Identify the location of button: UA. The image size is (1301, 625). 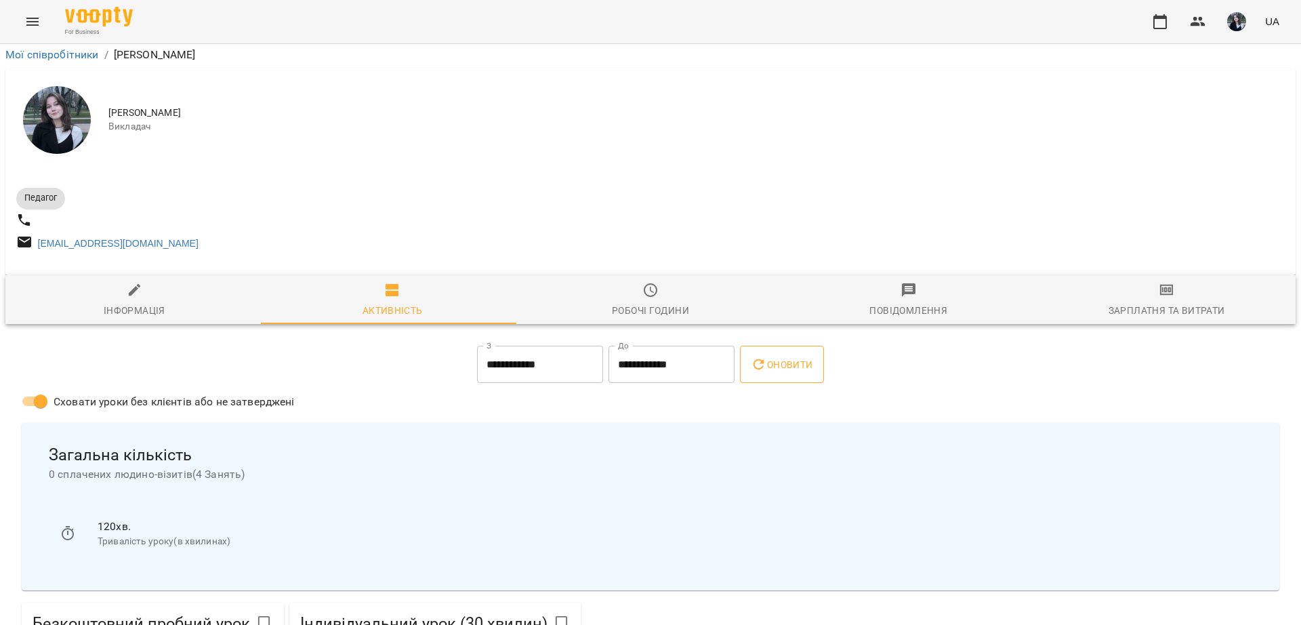
(1272, 21).